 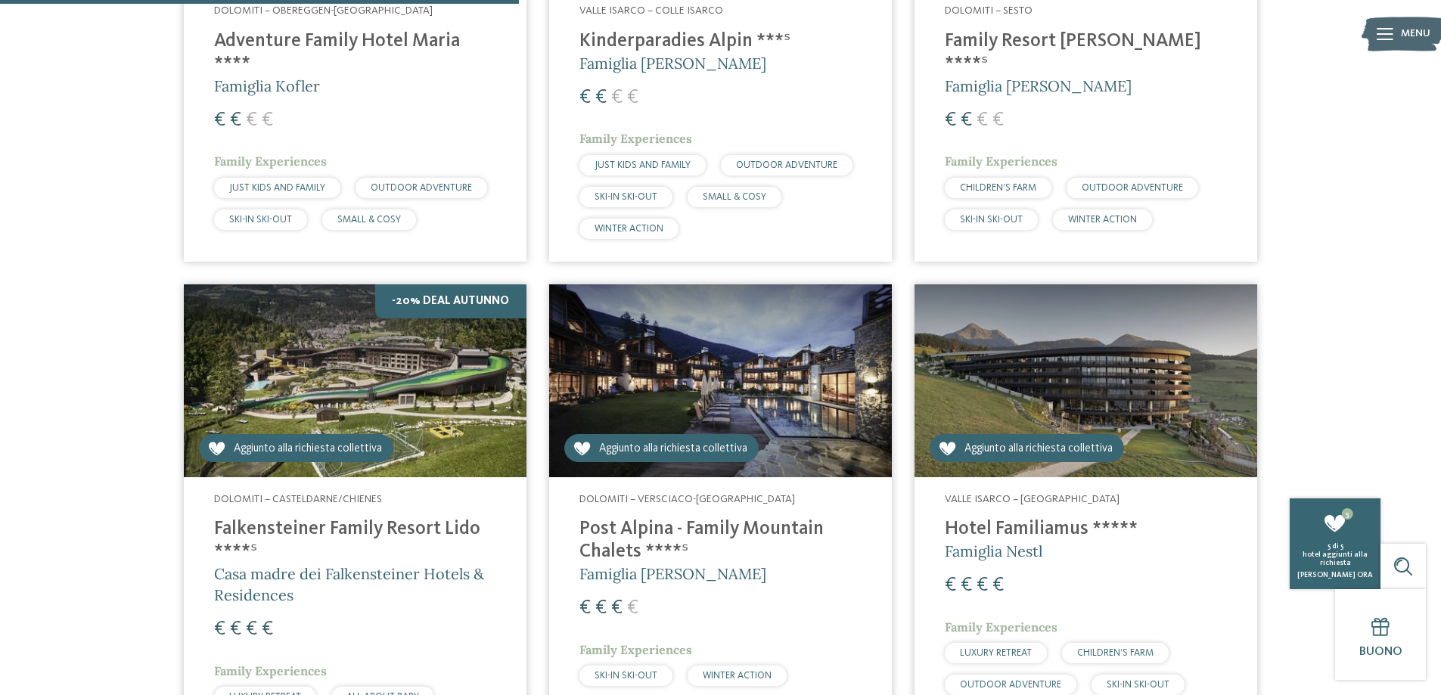 I want to click on span: di, so click(x=1335, y=546).